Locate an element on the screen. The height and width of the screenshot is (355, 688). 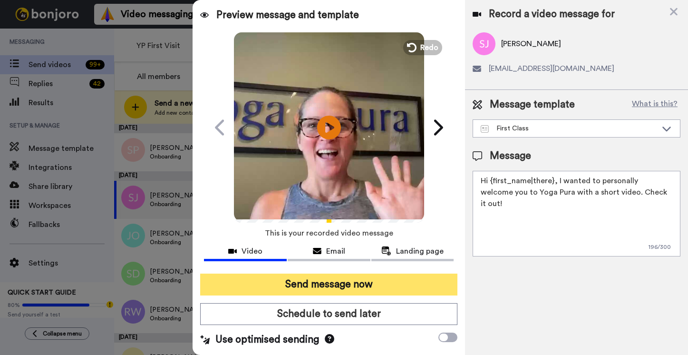
span: Use optimised sending is located at coordinates (267, 340).